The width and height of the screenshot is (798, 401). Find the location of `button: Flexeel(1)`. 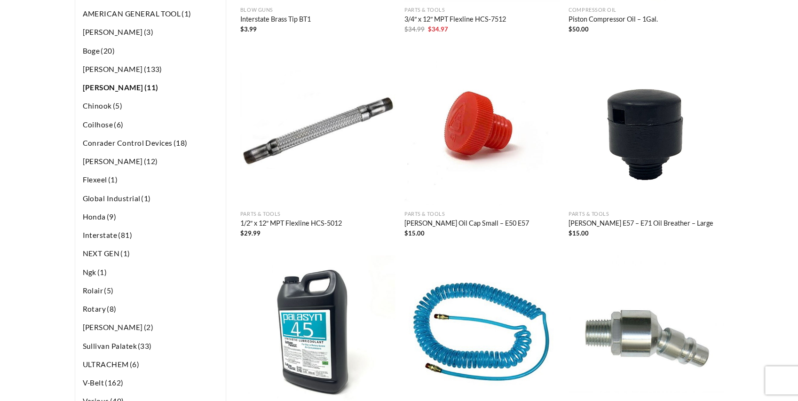

button: Flexeel(1) is located at coordinates (100, 180).